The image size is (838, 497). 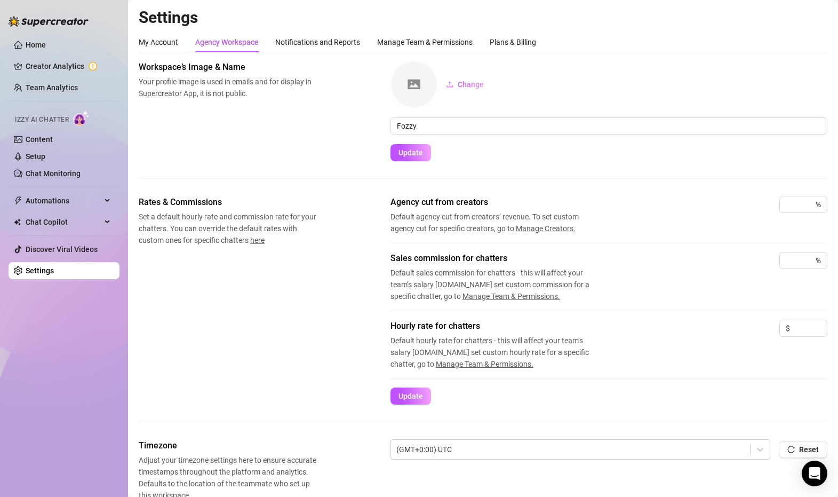 I want to click on span: Rates & Commissions, so click(x=228, y=202).